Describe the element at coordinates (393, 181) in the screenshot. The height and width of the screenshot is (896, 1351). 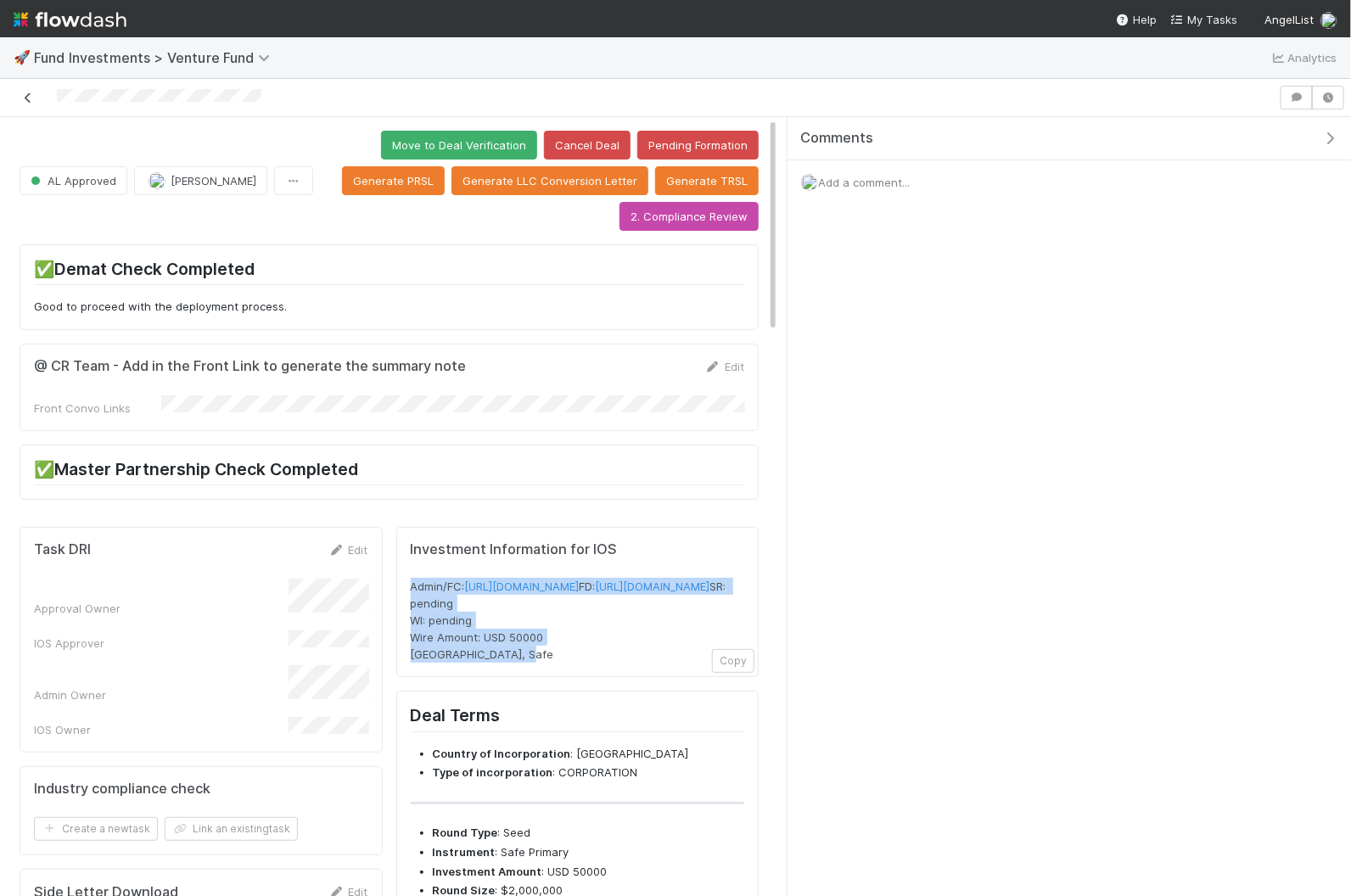
I see `button: Generate PRSL` at that location.